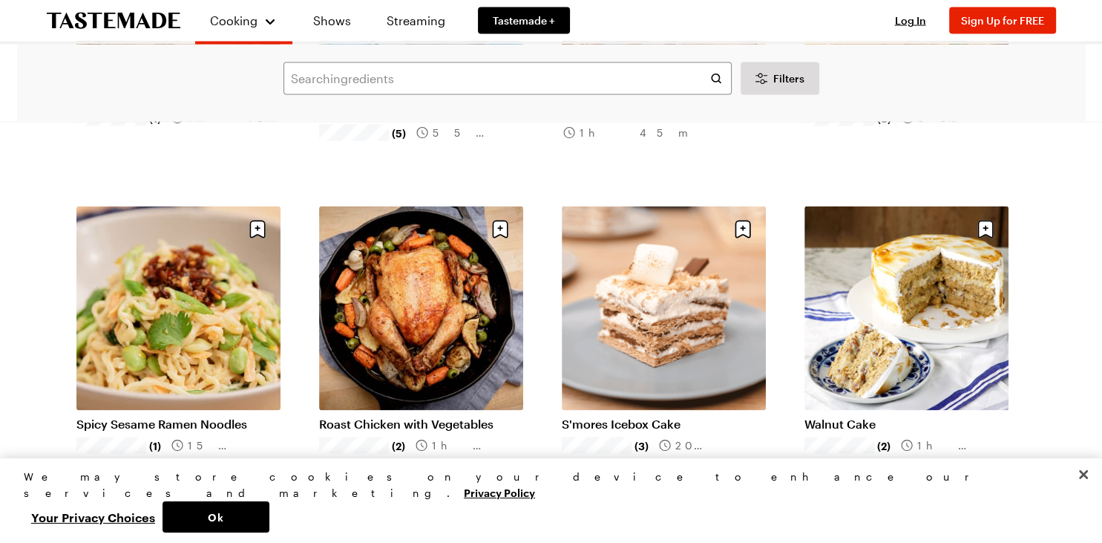 This screenshot has width=1102, height=543. Describe the element at coordinates (114, 21) in the screenshot. I see `a: To Tastemade Home Page` at that location.